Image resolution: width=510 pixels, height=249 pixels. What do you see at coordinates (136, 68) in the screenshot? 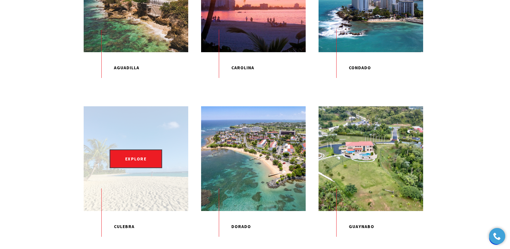
I see `p: Aguadilla` at bounding box center [136, 68].